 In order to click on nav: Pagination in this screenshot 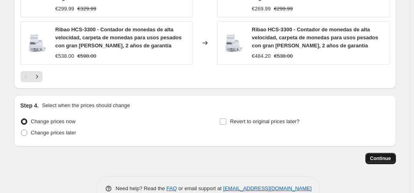, I will do `click(31, 77)`.